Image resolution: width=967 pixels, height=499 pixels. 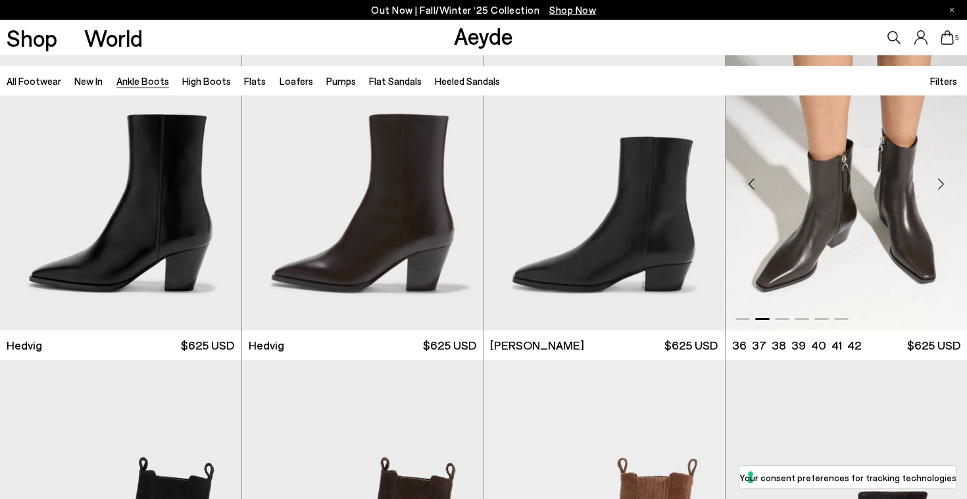 I want to click on a: Loafers, so click(x=296, y=81).